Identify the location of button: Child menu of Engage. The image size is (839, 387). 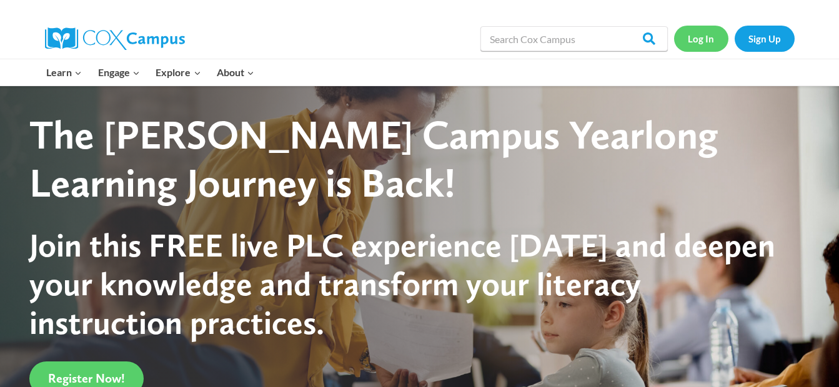
(119, 72).